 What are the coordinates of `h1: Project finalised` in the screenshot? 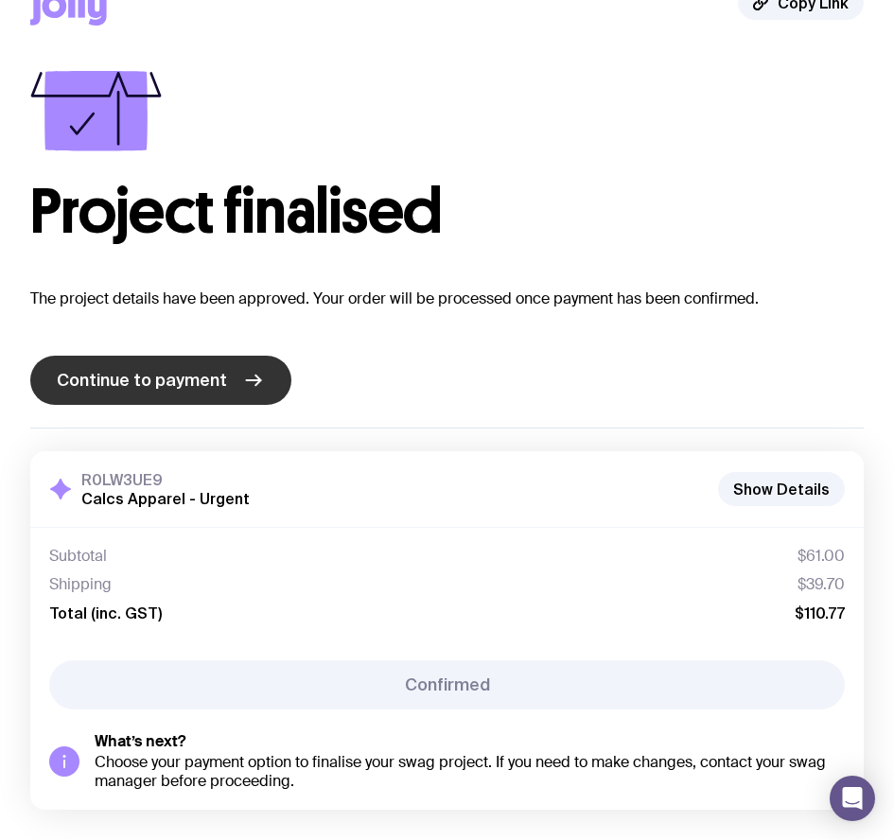 It's located at (447, 212).